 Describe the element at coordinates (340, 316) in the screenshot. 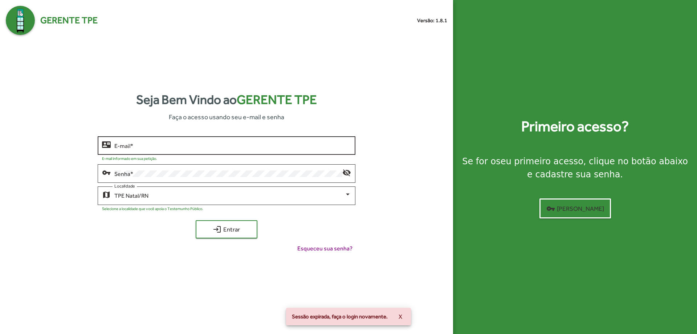

I see `span: Sessão expirada, faça o login novamente.` at that location.